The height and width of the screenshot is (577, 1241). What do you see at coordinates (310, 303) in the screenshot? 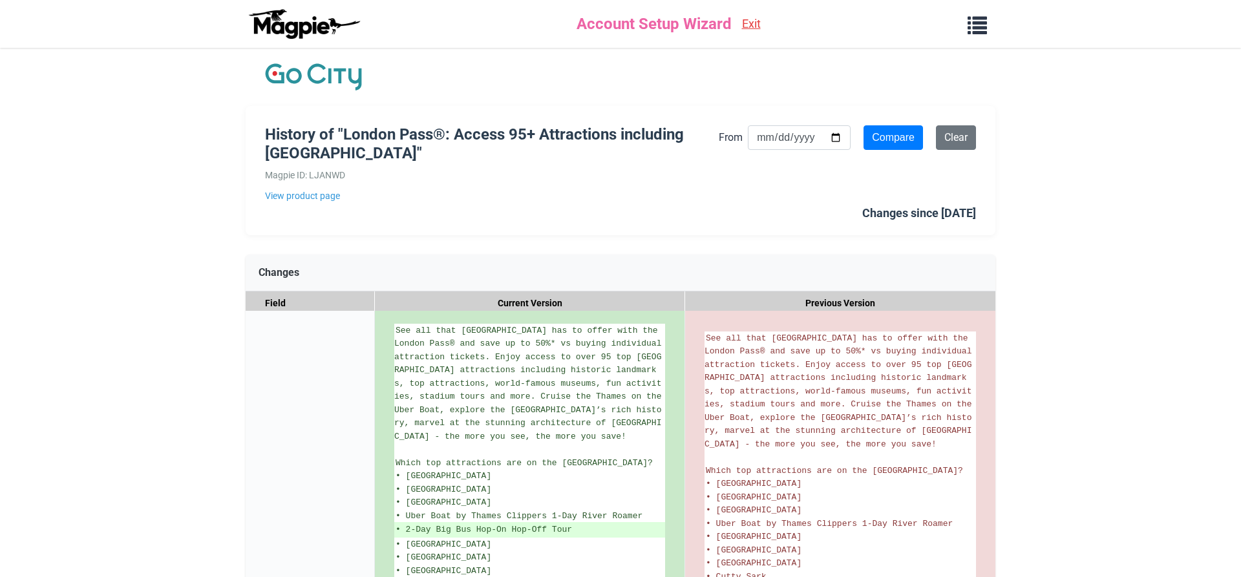
I see `div: Field` at bounding box center [310, 303].